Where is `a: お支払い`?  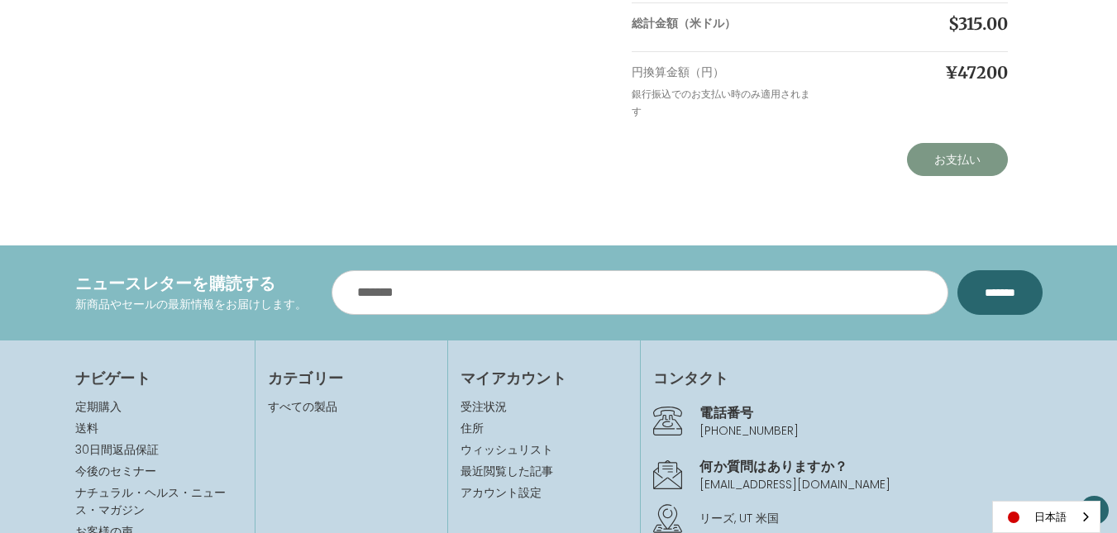 a: お支払い is located at coordinates (957, 160).